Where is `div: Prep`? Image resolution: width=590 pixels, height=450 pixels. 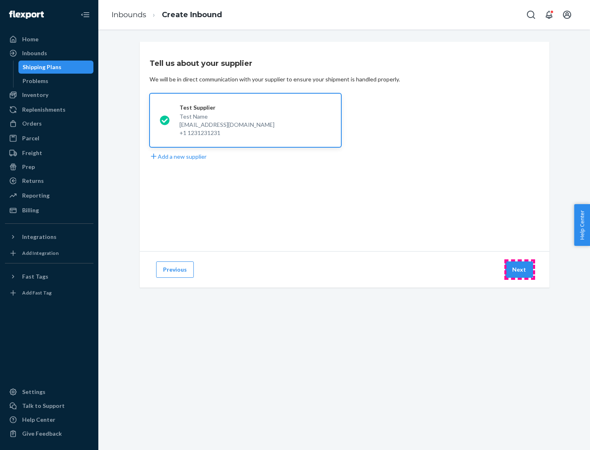 div: Prep is located at coordinates (28, 167).